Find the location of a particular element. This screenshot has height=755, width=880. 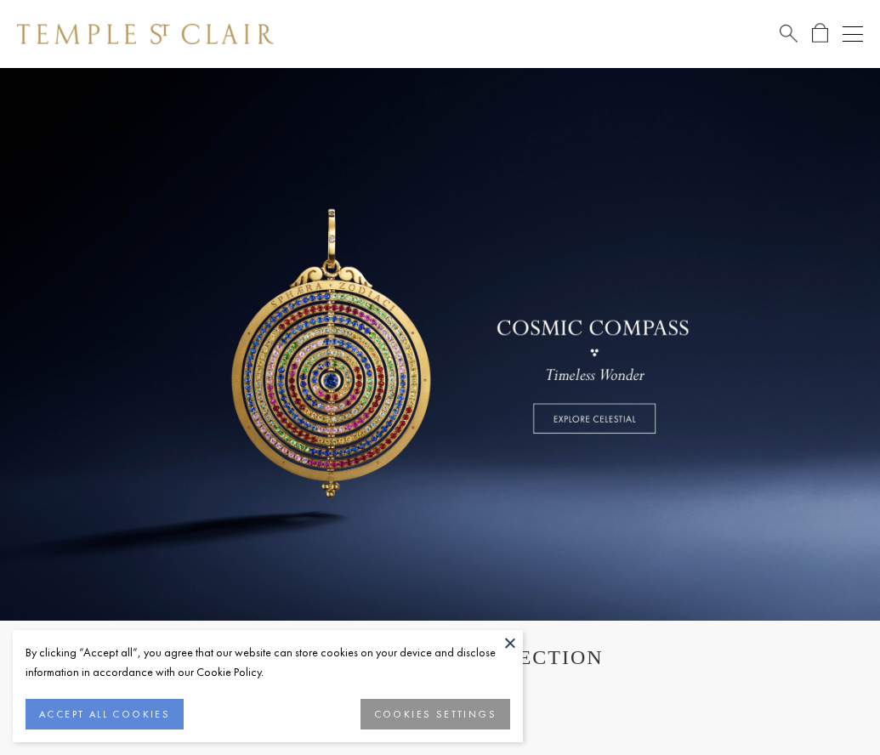

a: Search is located at coordinates (788, 33).